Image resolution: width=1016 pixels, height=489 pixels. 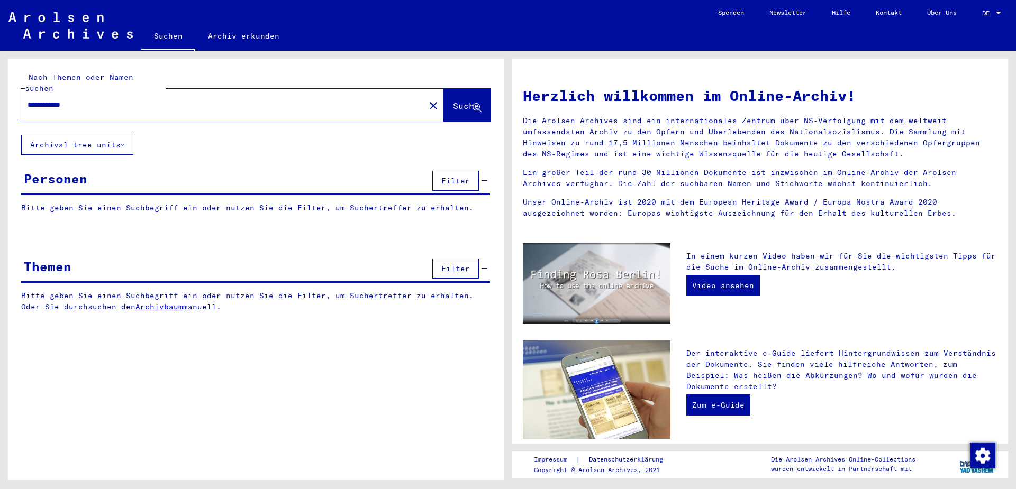 I want to click on a: Suchen, so click(x=168, y=37).